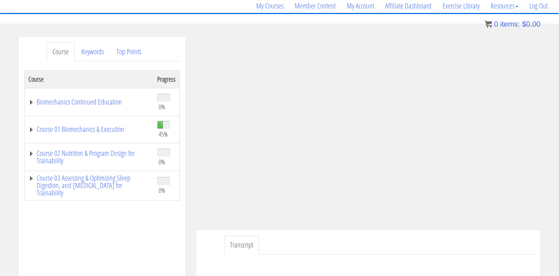 The width and height of the screenshot is (559, 276). Describe the element at coordinates (163, 134) in the screenshot. I see `span: 45%` at that location.